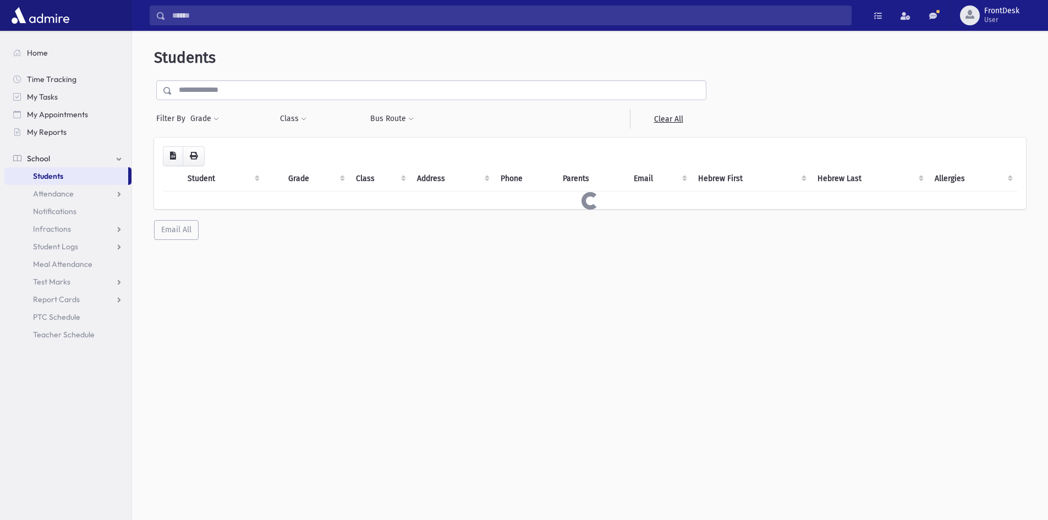 This screenshot has width=1048, height=520. Describe the element at coordinates (870, 179) in the screenshot. I see `th: Hebrew Last` at that location.